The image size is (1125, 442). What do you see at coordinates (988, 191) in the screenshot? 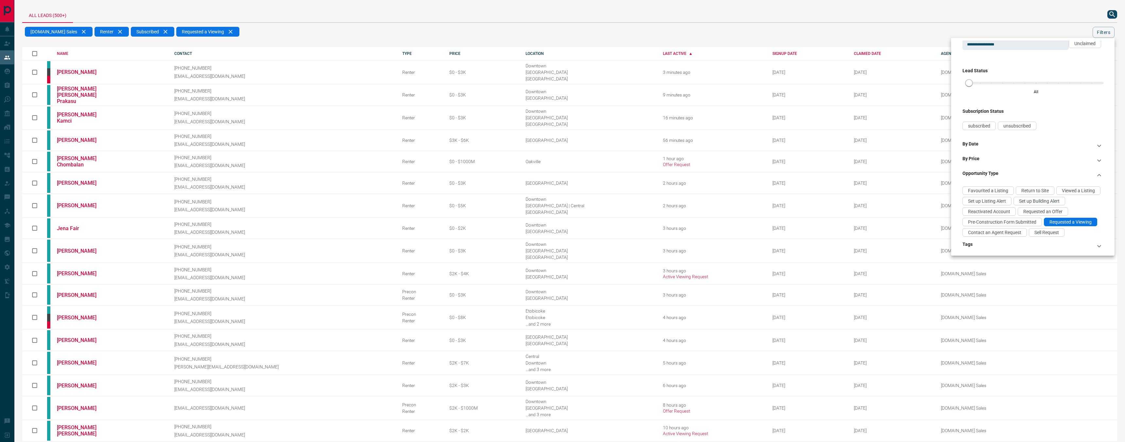
I see `div: Favourited a Listing` at bounding box center [988, 191].